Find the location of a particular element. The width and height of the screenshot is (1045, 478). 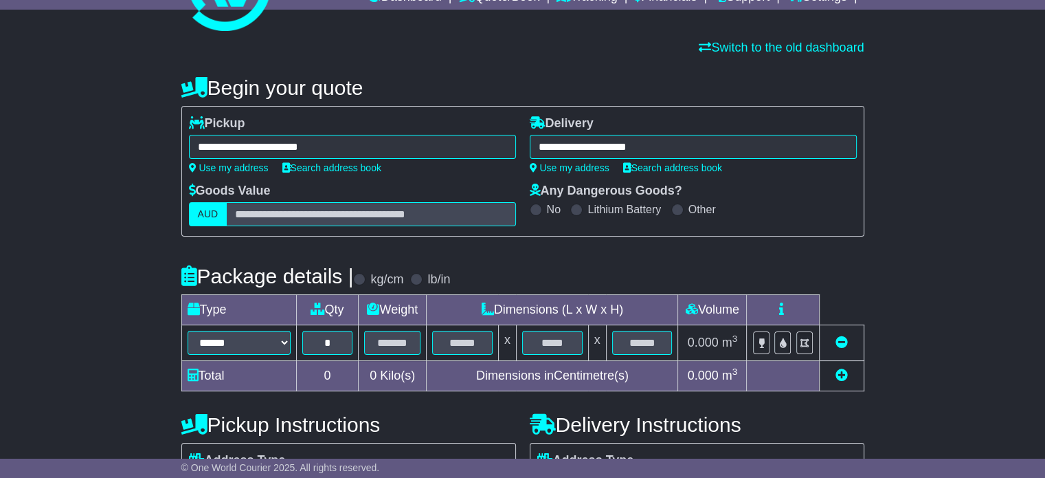

td: 0 is located at coordinates (327, 376).